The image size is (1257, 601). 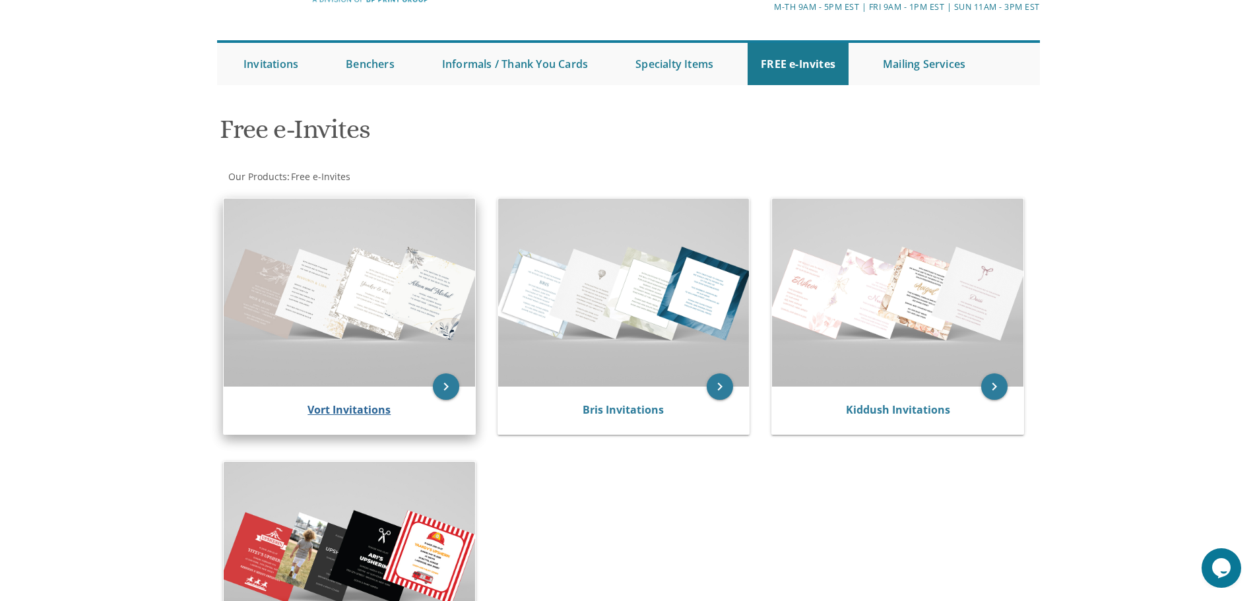 I want to click on span: Free e-Invites, so click(x=321, y=176).